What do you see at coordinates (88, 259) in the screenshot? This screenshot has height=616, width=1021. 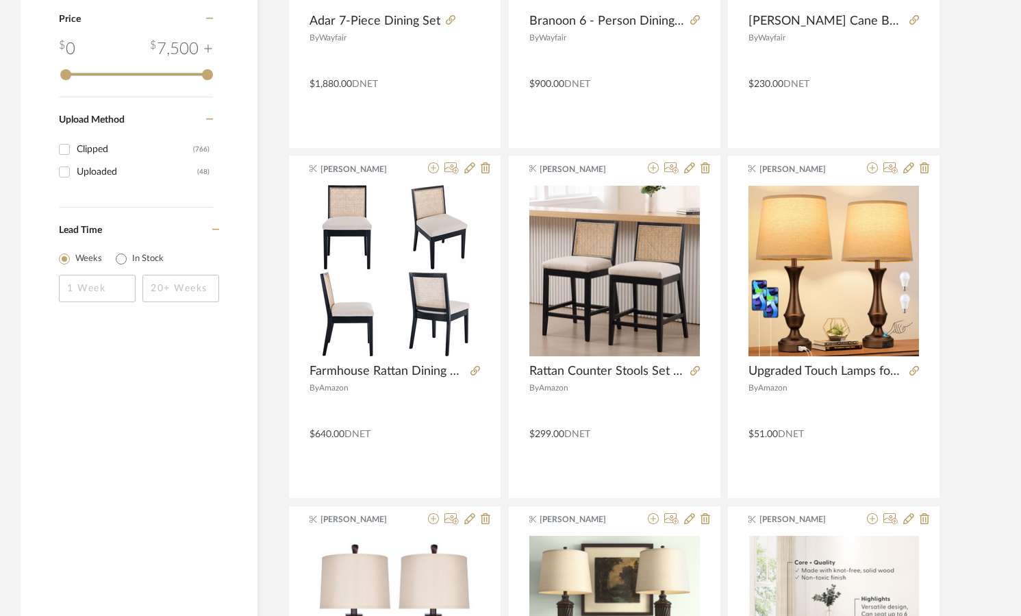 I see `label: Weeks` at bounding box center [88, 259].